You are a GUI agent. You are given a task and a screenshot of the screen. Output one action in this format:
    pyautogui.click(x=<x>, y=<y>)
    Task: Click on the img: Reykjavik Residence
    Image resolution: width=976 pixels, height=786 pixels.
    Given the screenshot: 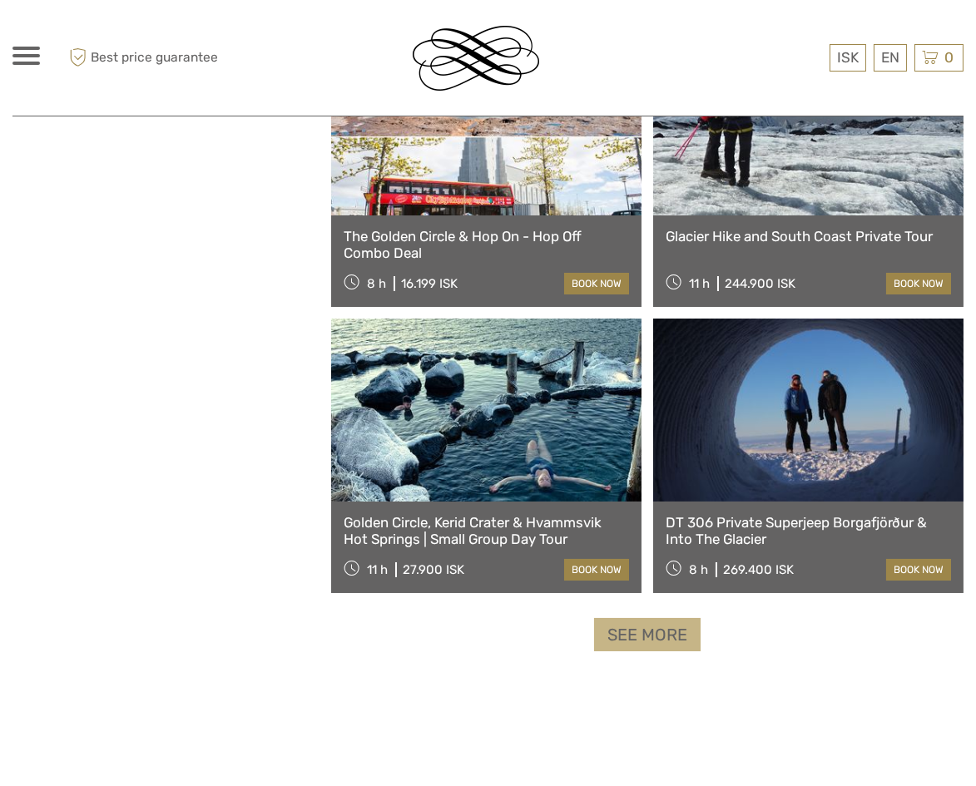 What is the action you would take?
    pyautogui.click(x=476, y=58)
    